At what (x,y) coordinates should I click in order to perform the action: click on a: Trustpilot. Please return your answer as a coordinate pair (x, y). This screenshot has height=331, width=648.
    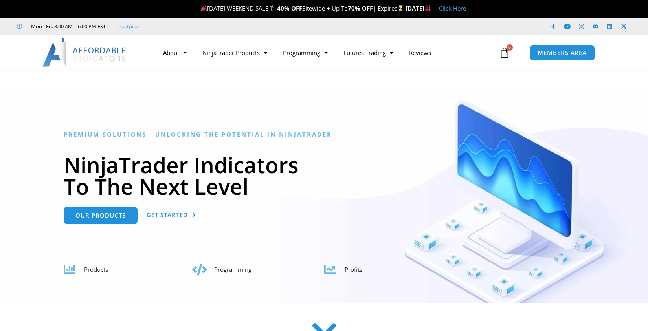
    Looking at the image, I should click on (128, 26).